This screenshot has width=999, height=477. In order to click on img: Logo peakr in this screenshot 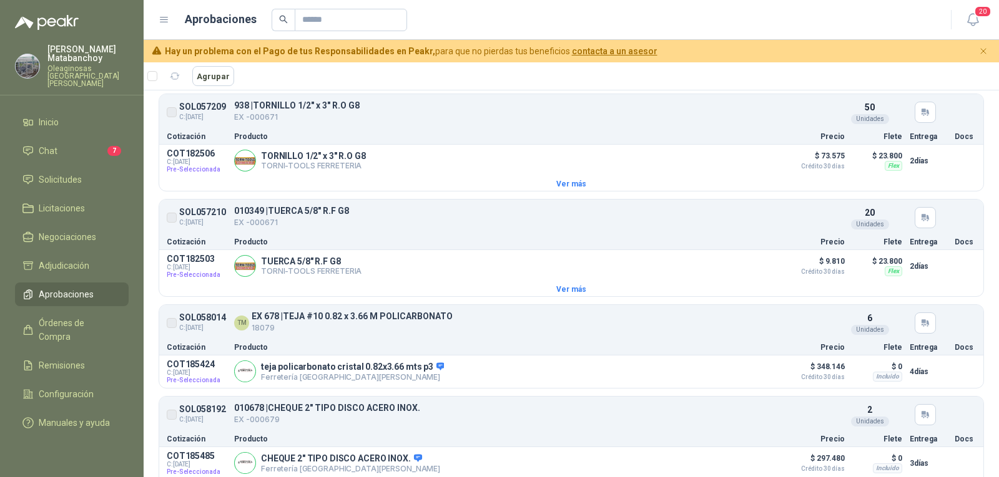, I will do `click(47, 22)`.